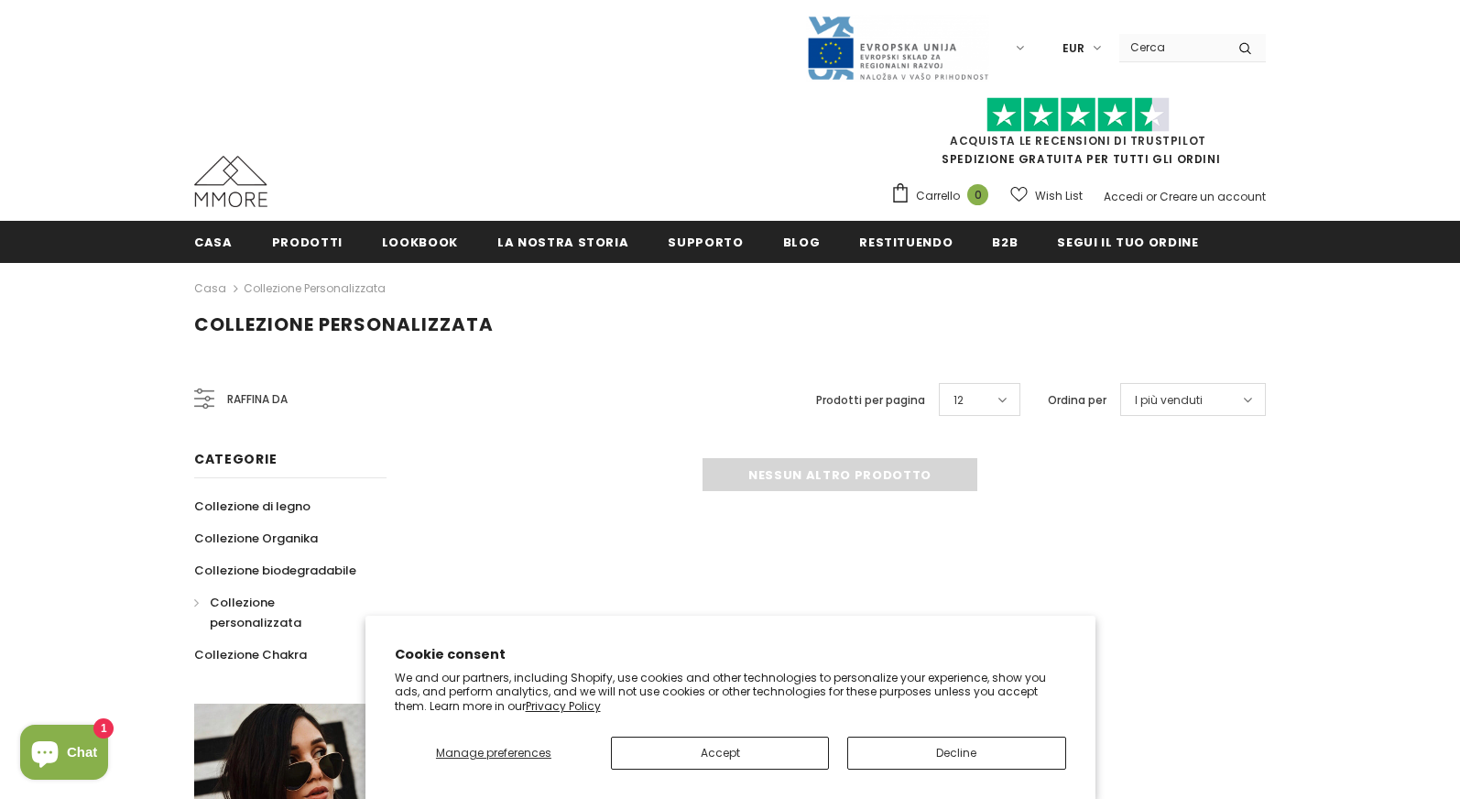 The image size is (1460, 799). I want to click on a: Collezione biodegradabile, so click(275, 570).